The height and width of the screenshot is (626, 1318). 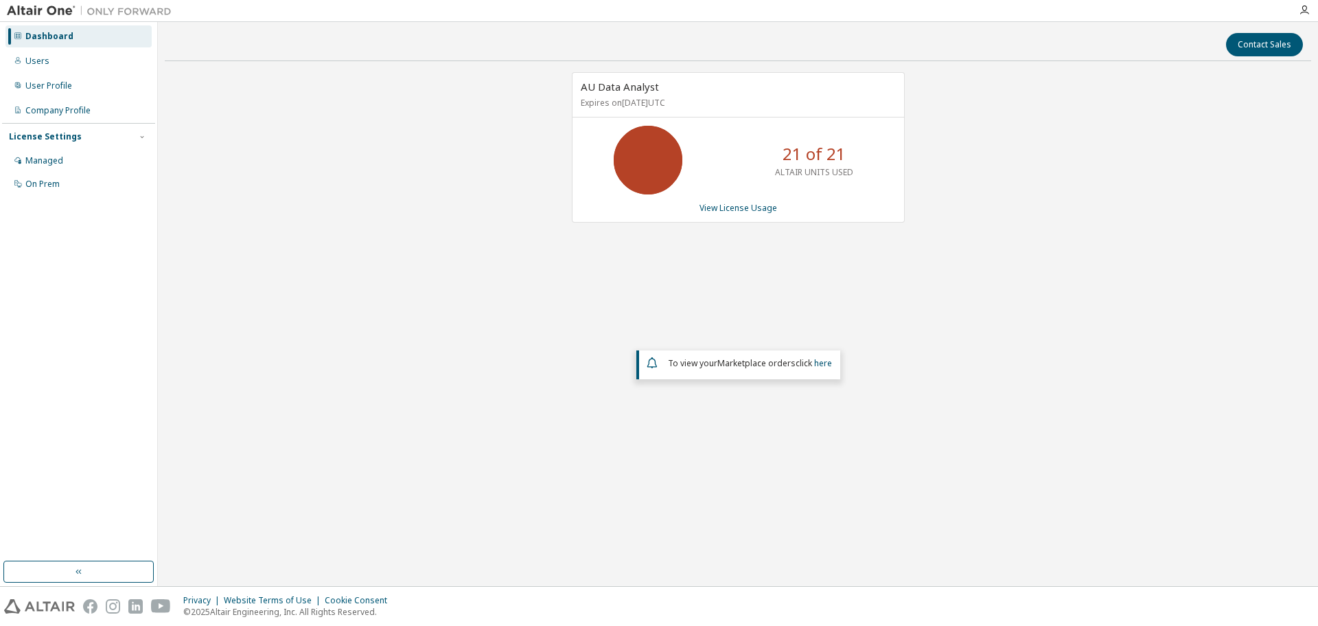 What do you see at coordinates (90, 606) in the screenshot?
I see `img: facebook.svg` at bounding box center [90, 606].